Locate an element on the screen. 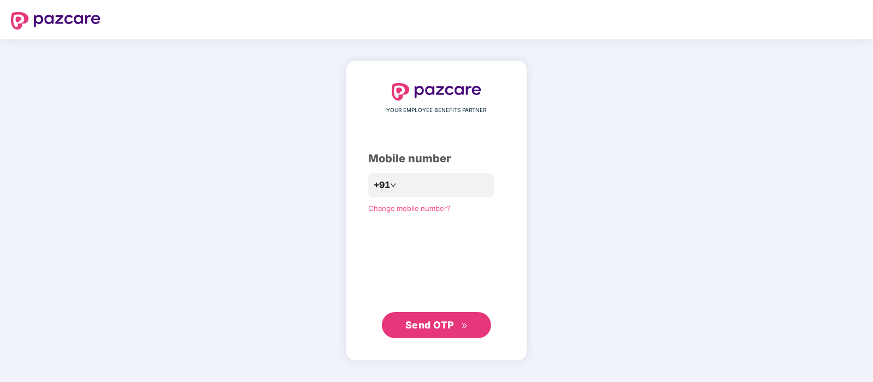 This screenshot has height=382, width=873. span: Change mobile number? is located at coordinates (409, 208).